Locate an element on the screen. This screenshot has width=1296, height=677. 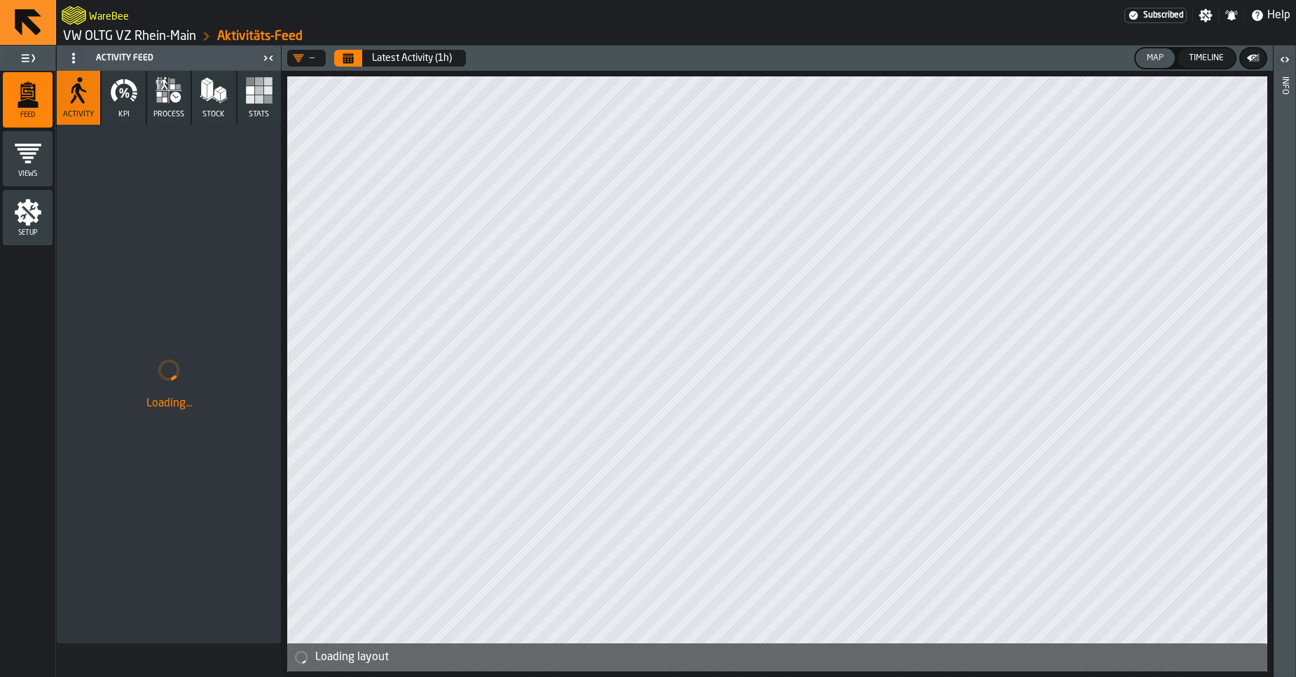
label: button-toggle-Open is located at coordinates (1285, 61).